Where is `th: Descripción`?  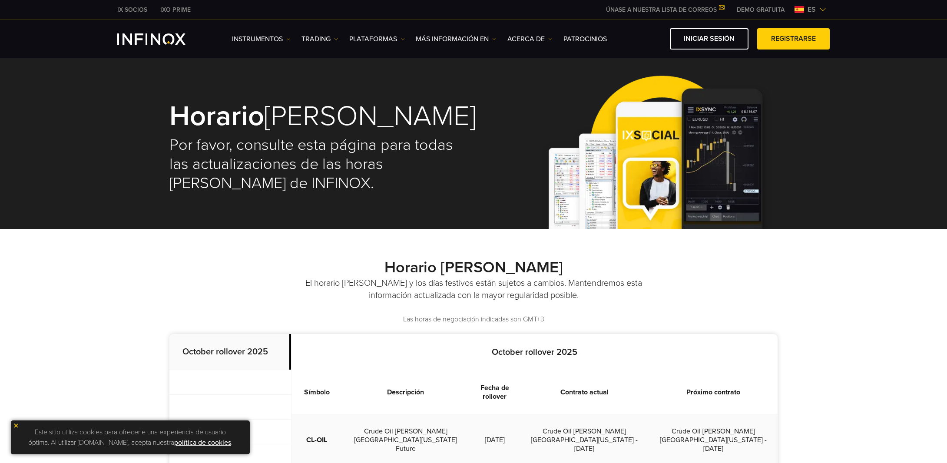
th: Descripción is located at coordinates (406, 392).